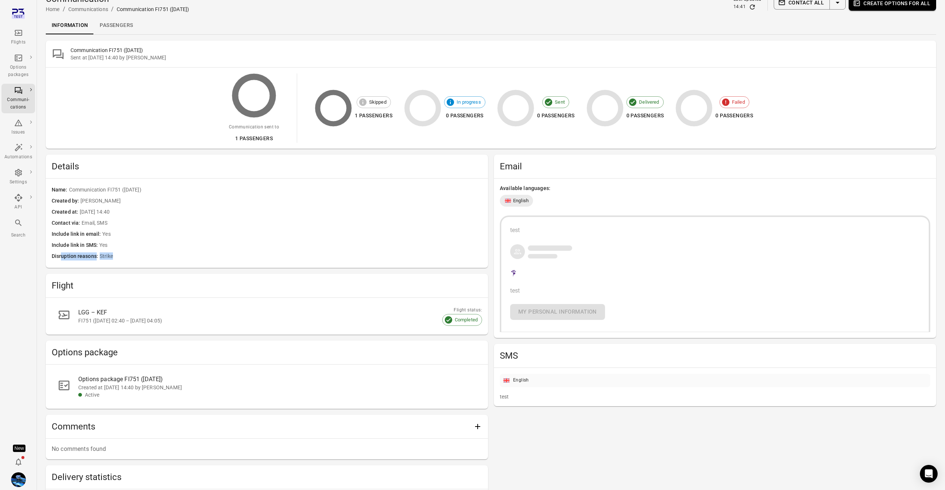 This screenshot has width=945, height=490. What do you see at coordinates (88, 9) in the screenshot?
I see `div: Communications` at bounding box center [88, 9].